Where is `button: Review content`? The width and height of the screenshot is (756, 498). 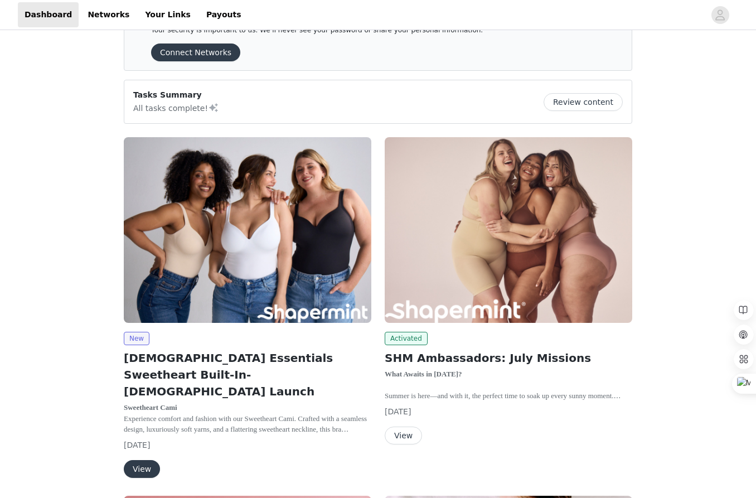 button: Review content is located at coordinates (584, 102).